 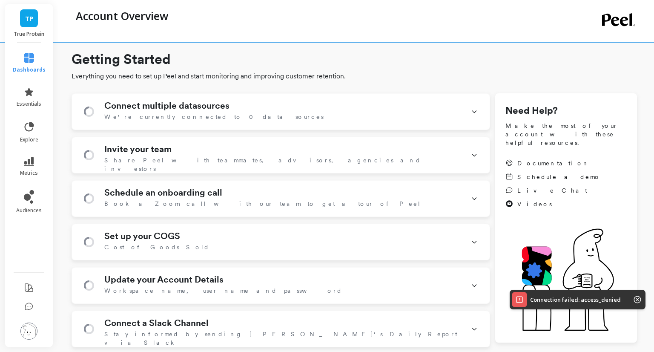 What do you see at coordinates (552, 190) in the screenshot?
I see `span: Live Chat` at bounding box center [552, 190].